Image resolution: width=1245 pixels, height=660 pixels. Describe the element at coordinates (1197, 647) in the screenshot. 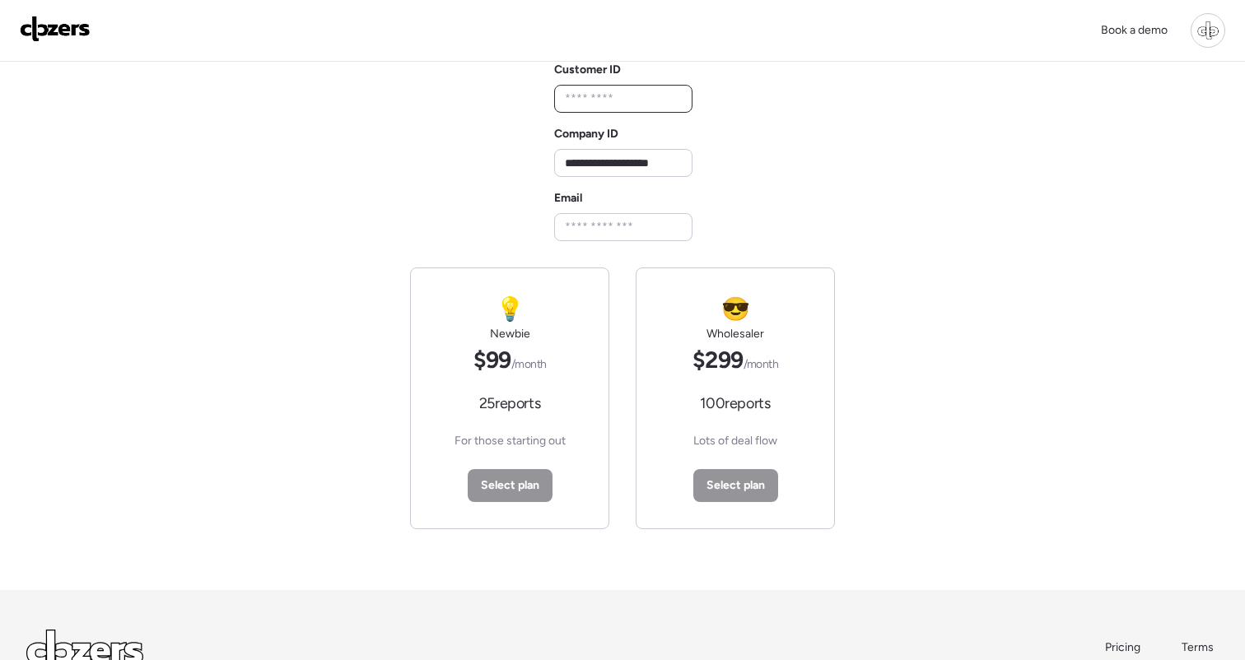

I see `span: Terms` at that location.